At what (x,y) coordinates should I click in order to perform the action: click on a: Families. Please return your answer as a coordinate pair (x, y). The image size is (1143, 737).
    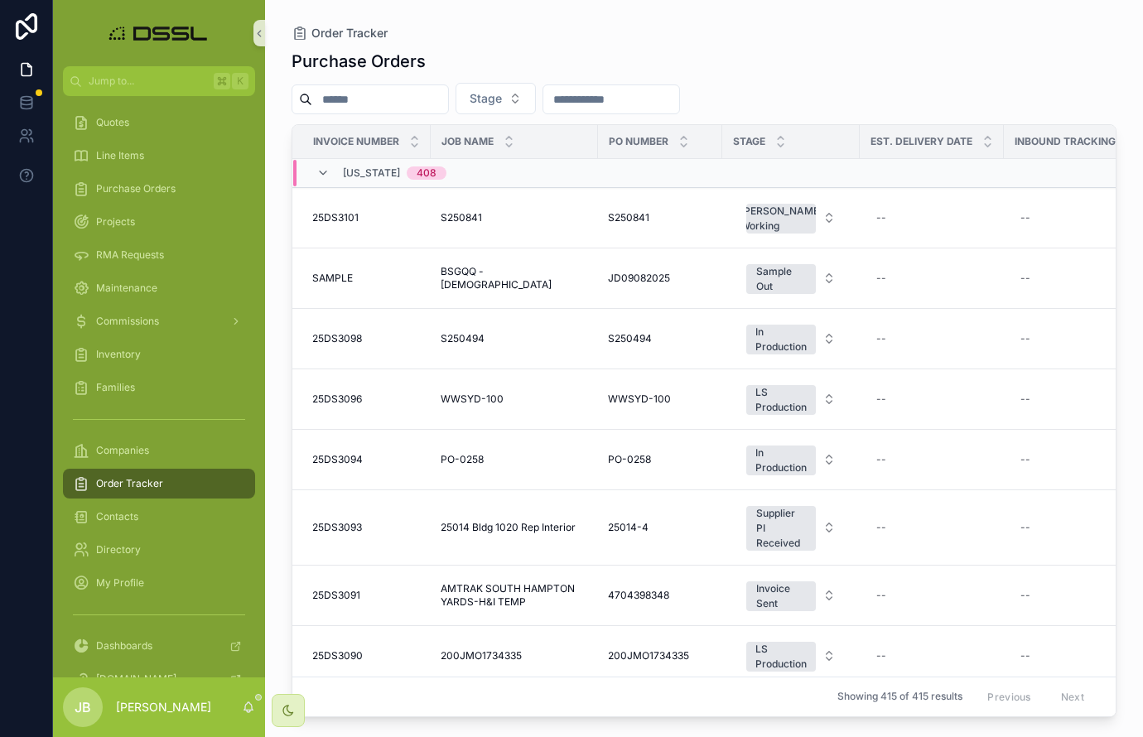
    Looking at the image, I should click on (159, 388).